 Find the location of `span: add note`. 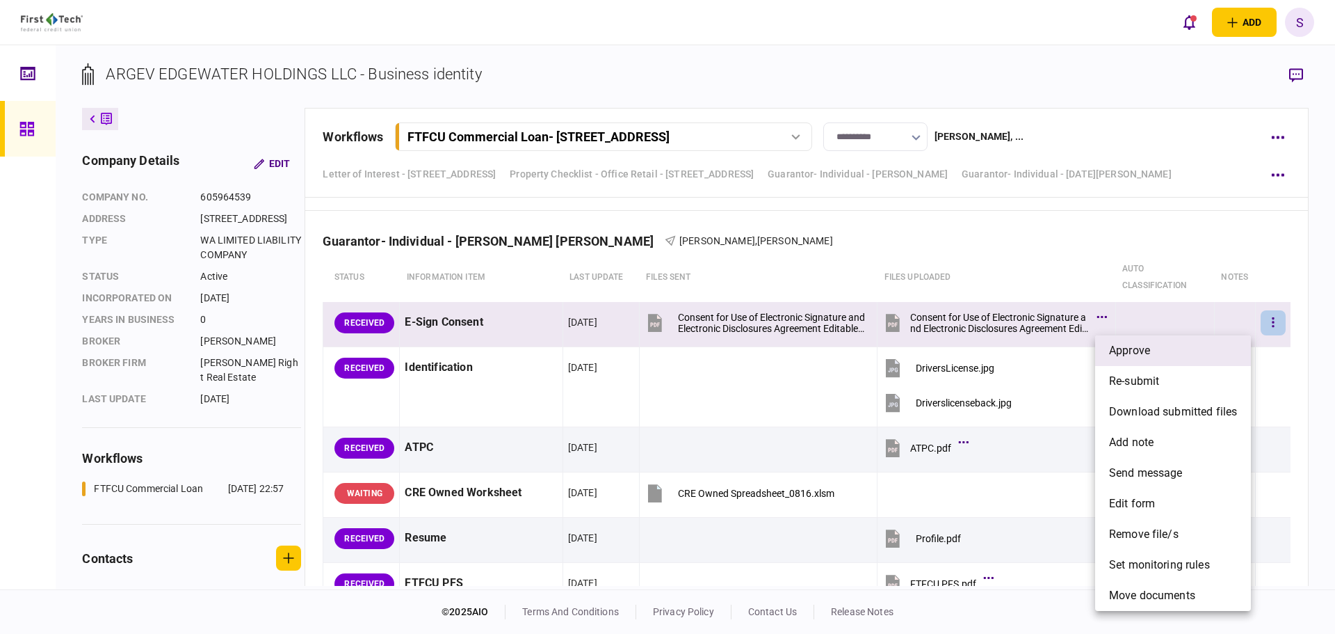

span: add note is located at coordinates (1132, 442).